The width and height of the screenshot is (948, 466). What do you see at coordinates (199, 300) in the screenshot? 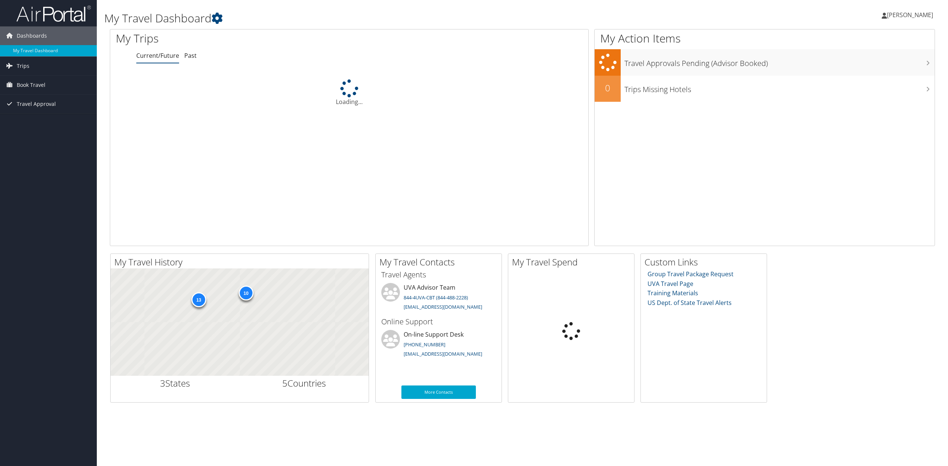
I see `div: 13` at bounding box center [199, 300].